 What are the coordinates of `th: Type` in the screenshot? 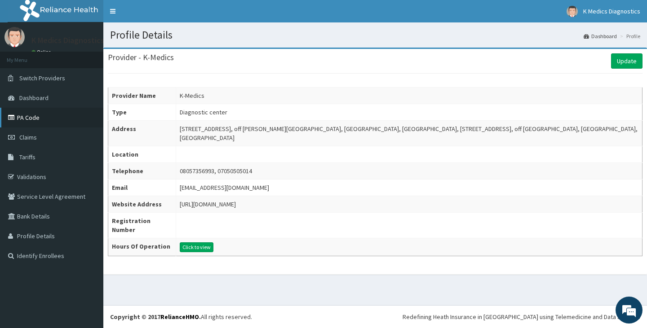 It's located at (142, 112).